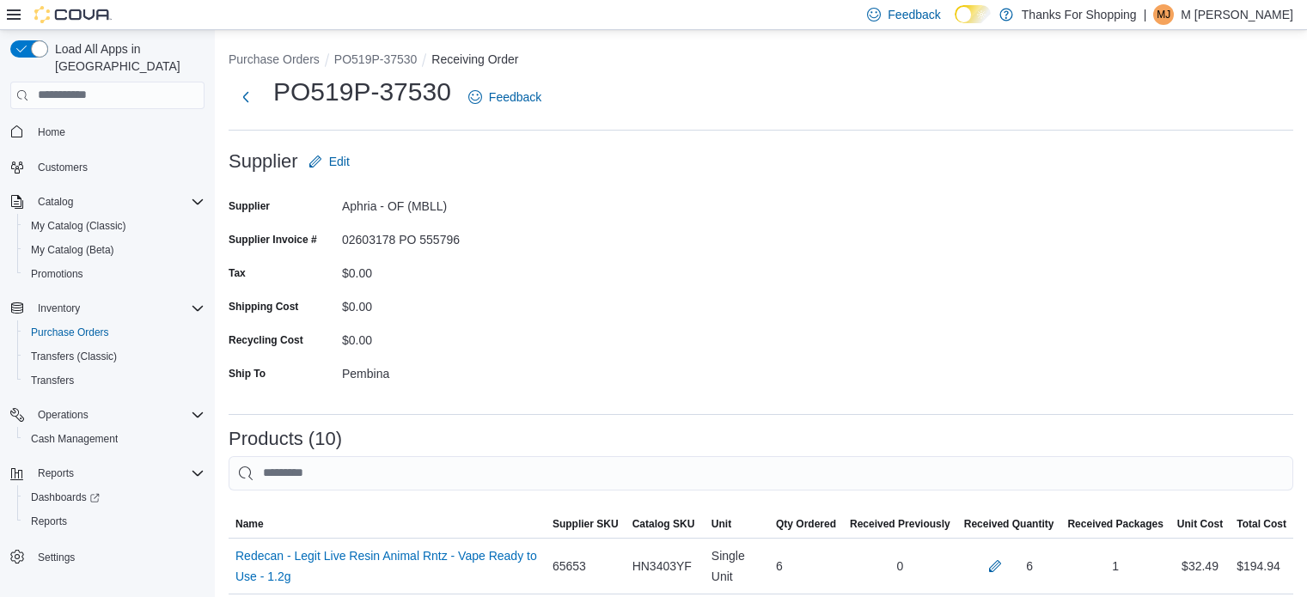 This screenshot has width=1307, height=597. I want to click on button: Home, so click(107, 132).